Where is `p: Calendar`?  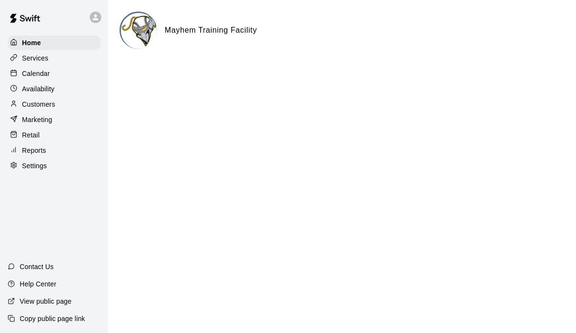
p: Calendar is located at coordinates (36, 73).